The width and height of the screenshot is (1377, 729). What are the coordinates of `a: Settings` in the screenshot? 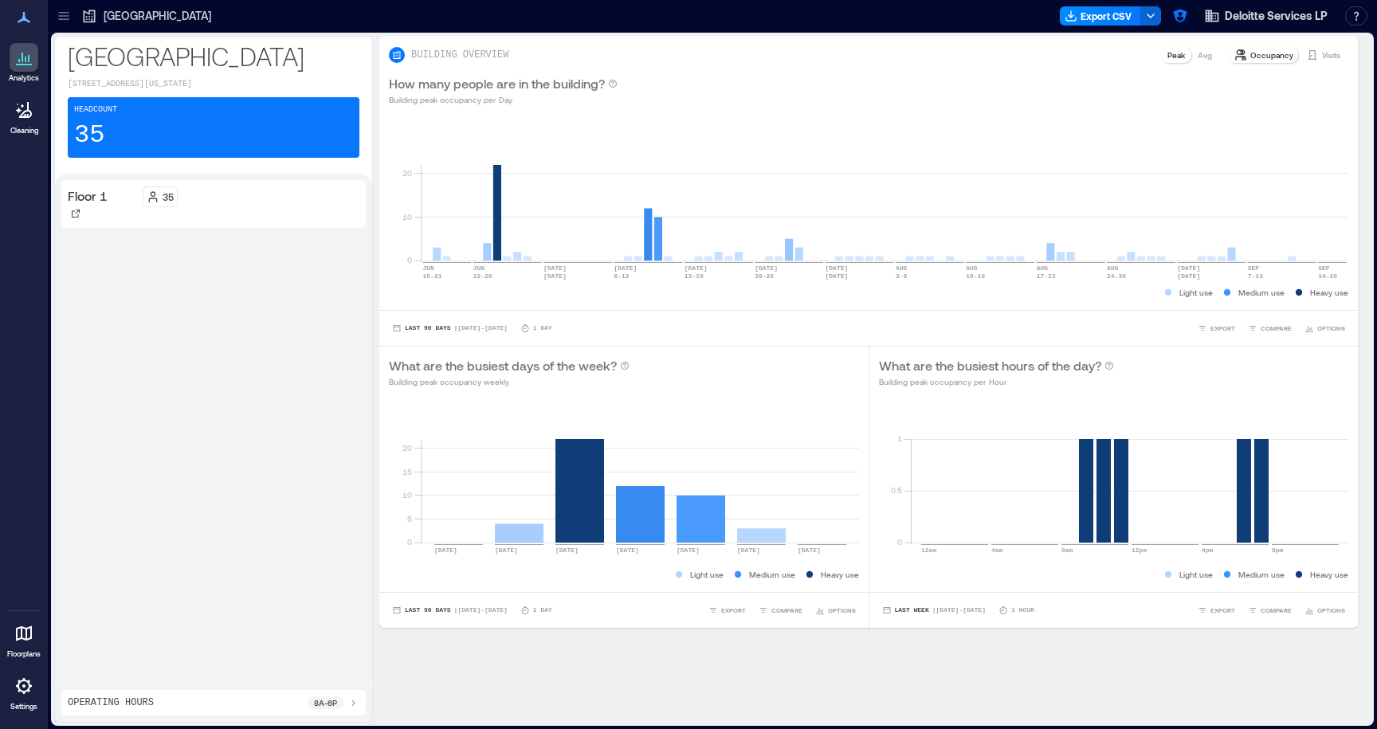 It's located at (24, 692).